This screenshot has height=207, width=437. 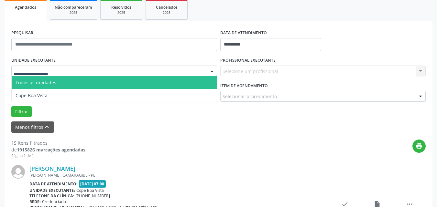 What do you see at coordinates (47, 127) in the screenshot?
I see `i: keyboard_arrow_up` at bounding box center [47, 127].